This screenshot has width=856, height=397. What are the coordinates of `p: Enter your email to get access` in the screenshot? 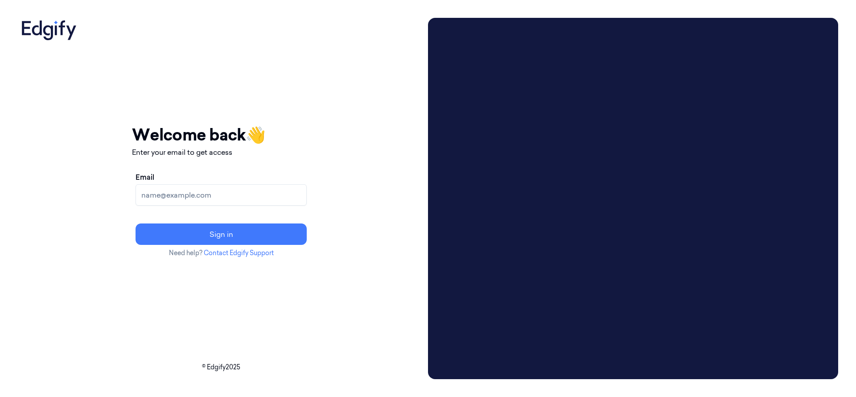 It's located at (221, 152).